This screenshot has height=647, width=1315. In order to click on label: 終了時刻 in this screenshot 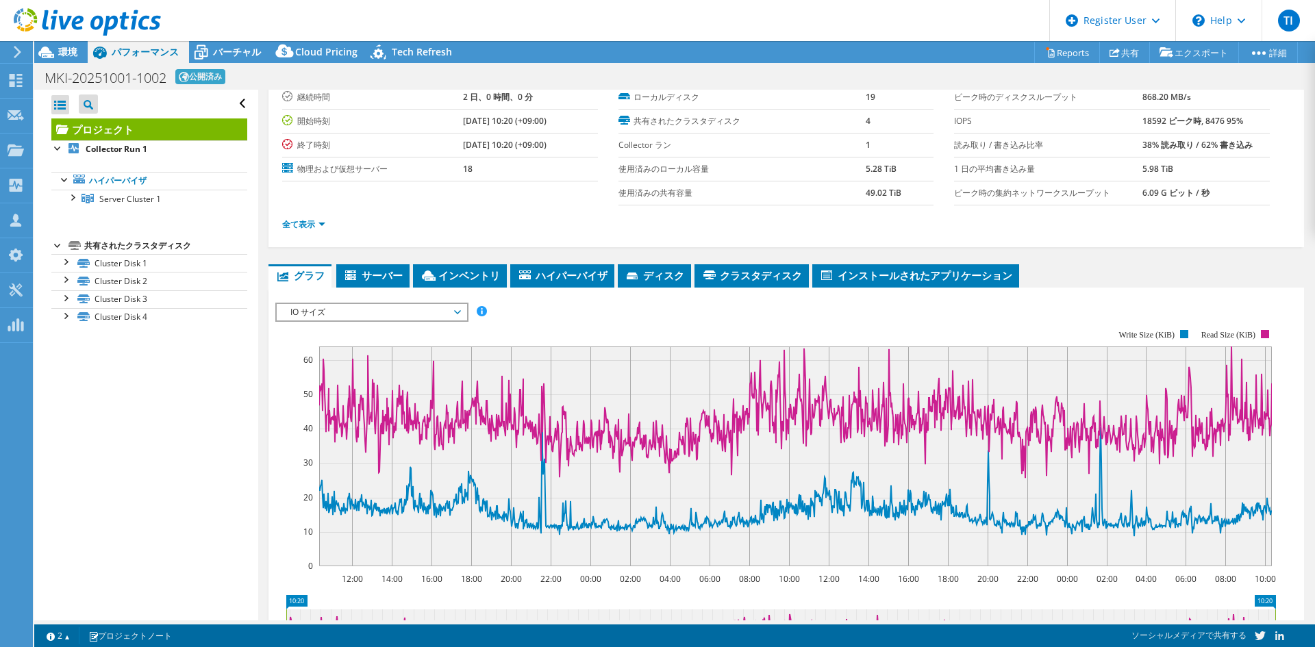, I will do `click(372, 145)`.